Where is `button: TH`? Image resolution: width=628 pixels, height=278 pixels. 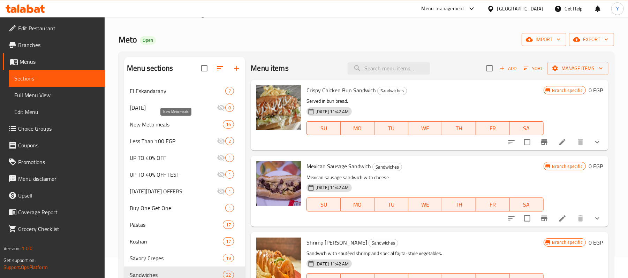 button: TH is located at coordinates (459, 128).